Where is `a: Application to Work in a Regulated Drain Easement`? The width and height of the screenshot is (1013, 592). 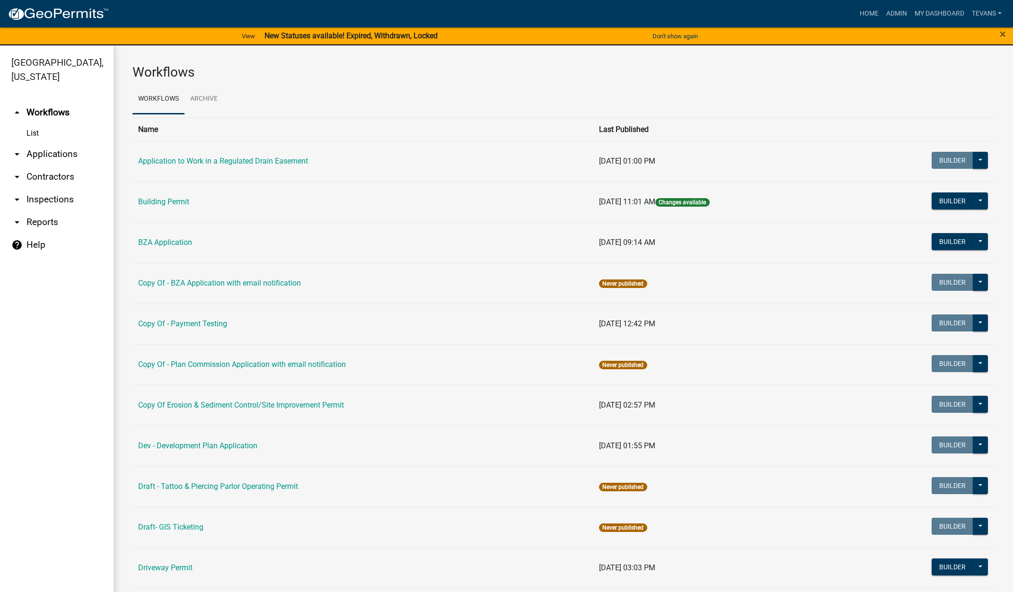
a: Application to Work in a Regulated Drain Easement is located at coordinates (223, 161).